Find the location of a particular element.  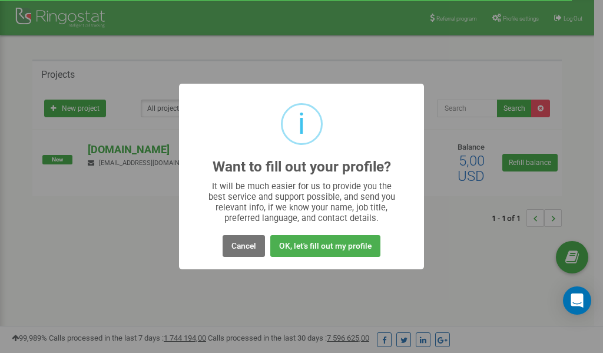

button: Cancel is located at coordinates (244, 246).